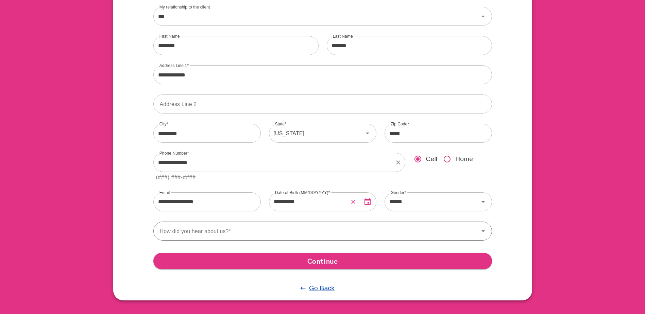  I want to click on button: Clear, so click(353, 202).